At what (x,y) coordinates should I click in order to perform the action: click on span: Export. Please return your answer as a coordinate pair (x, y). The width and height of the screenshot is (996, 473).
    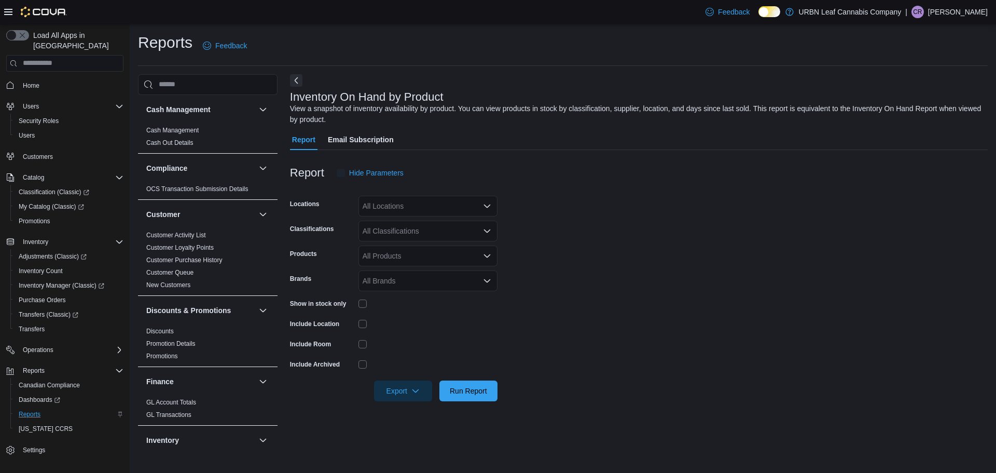
    Looking at the image, I should click on (403, 391).